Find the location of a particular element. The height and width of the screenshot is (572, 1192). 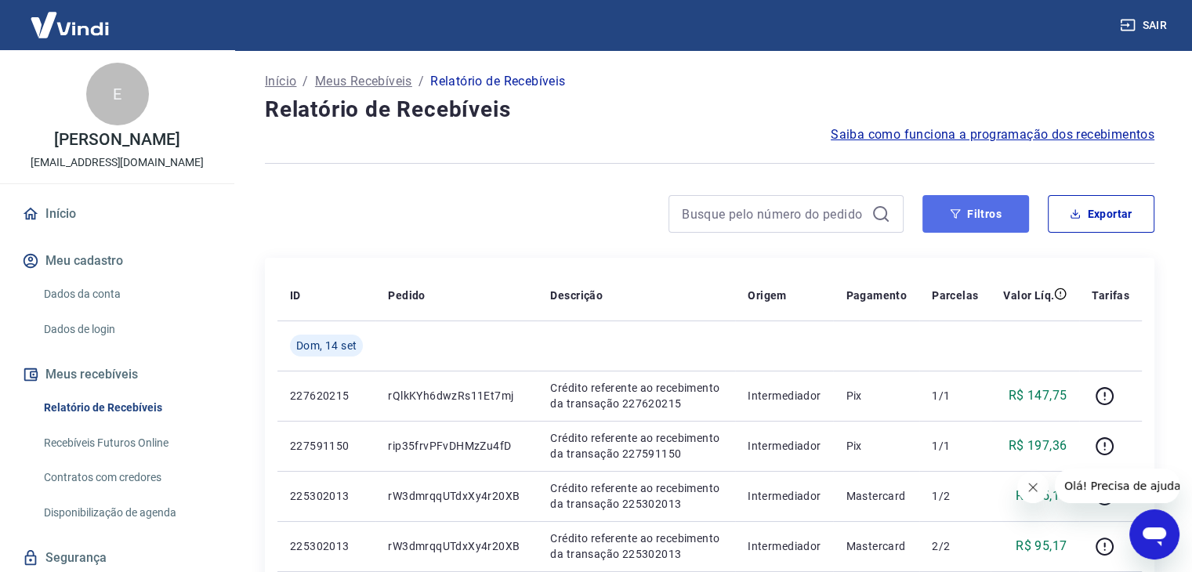

button: Meus recebíveis is located at coordinates (117, 375).